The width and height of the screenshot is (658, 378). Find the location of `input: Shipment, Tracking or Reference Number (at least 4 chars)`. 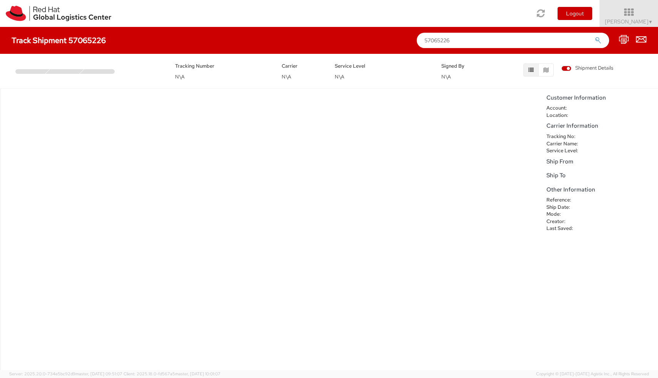

input: Shipment, Tracking or Reference Number (at least 4 chars) is located at coordinates (513, 40).